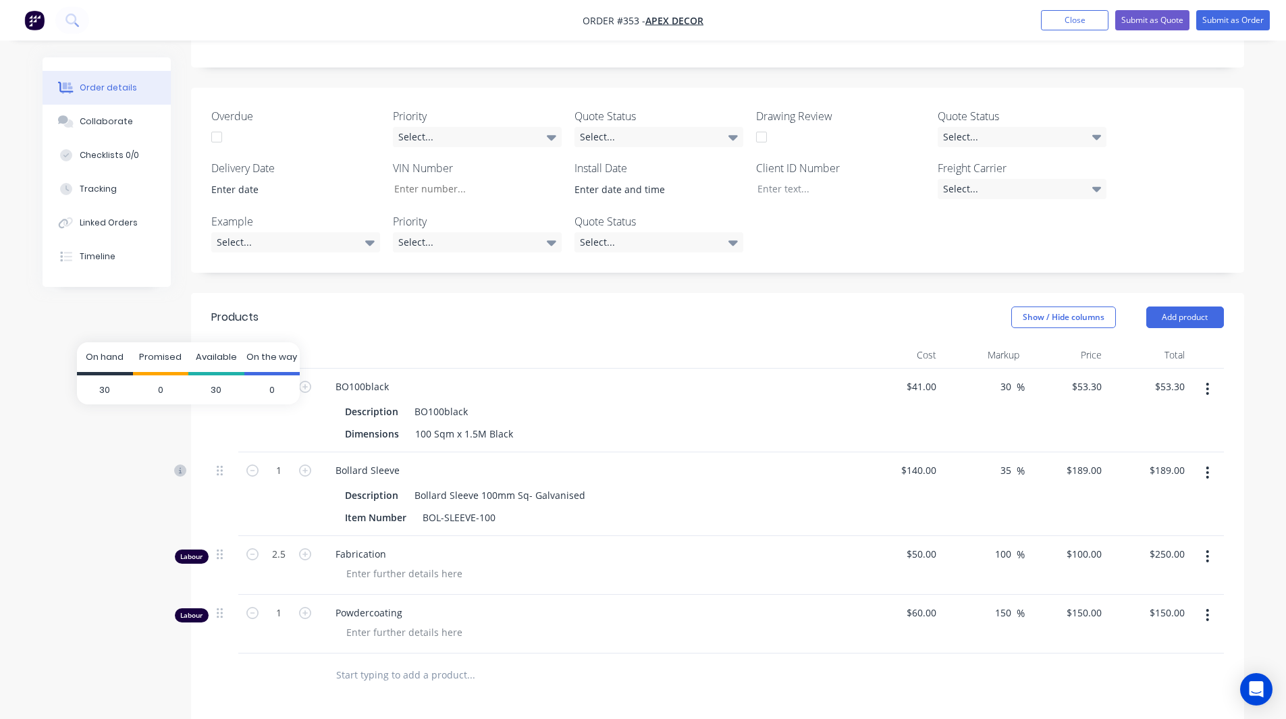 This screenshot has height=719, width=1286. I want to click on button: Show / Hide columns, so click(1063, 317).